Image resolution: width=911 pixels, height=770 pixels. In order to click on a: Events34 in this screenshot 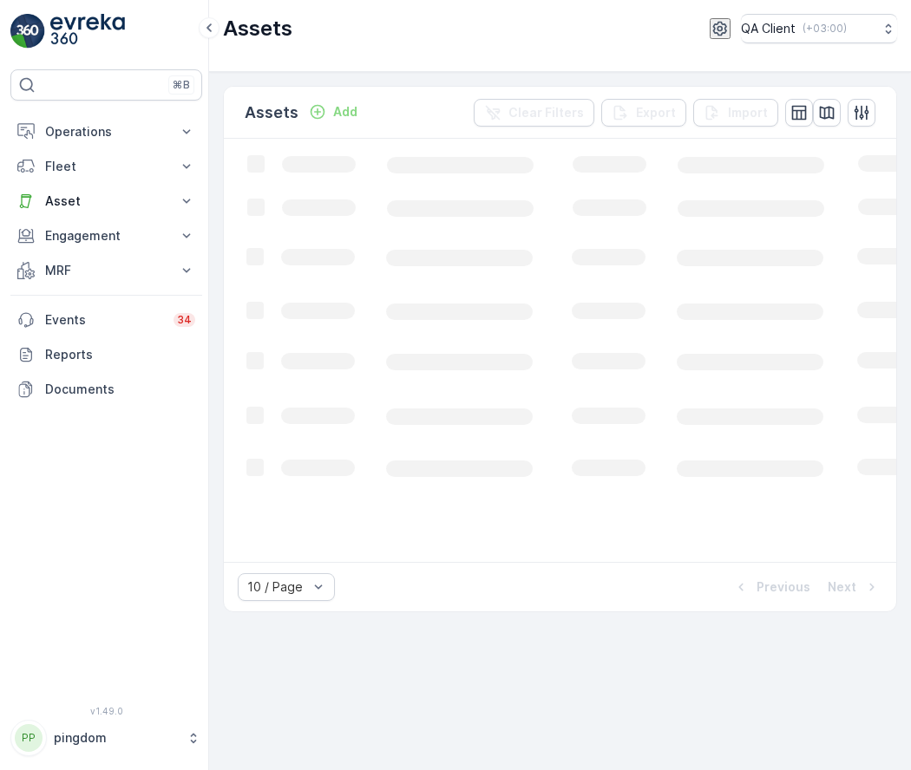, I will do `click(106, 320)`.